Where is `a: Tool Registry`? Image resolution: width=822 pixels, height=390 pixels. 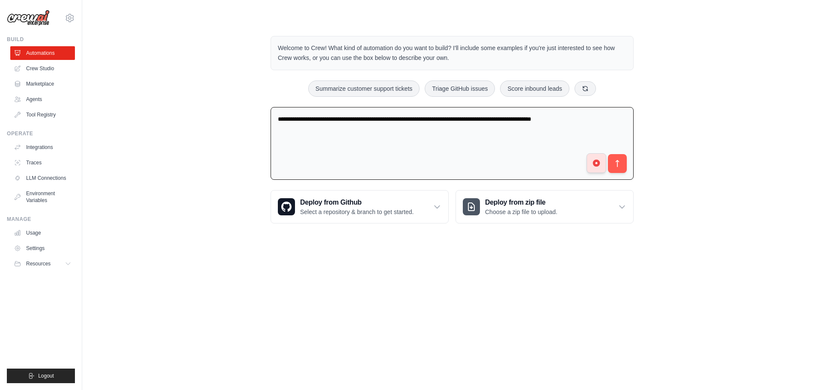
a: Tool Registry is located at coordinates (42, 115).